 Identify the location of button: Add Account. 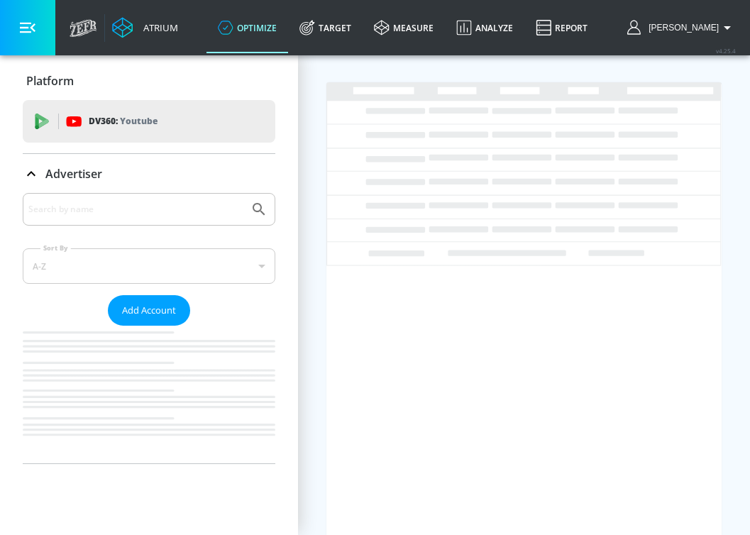
(149, 310).